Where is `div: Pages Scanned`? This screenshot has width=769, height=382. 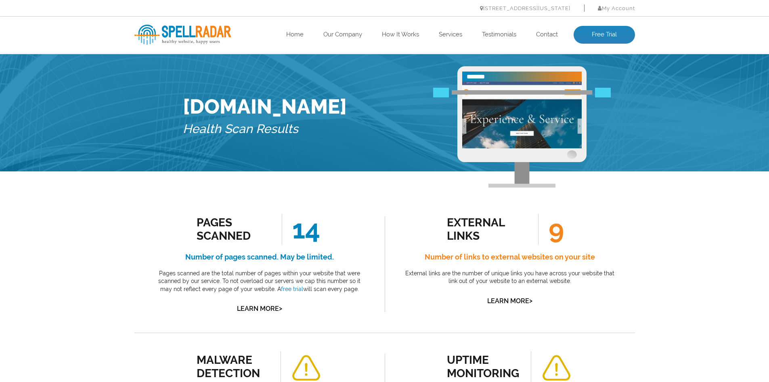
div: Pages Scanned is located at coordinates (233, 229).